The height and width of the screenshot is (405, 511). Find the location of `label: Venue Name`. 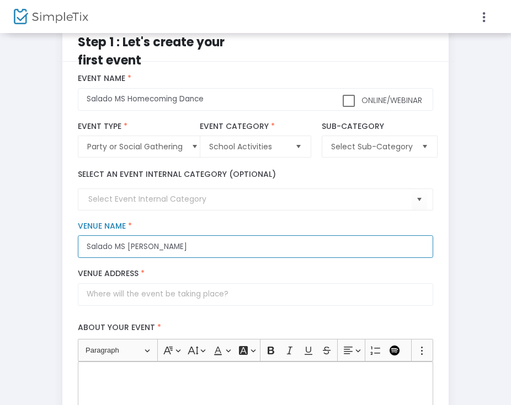

label: Venue Name is located at coordinates (255, 227).